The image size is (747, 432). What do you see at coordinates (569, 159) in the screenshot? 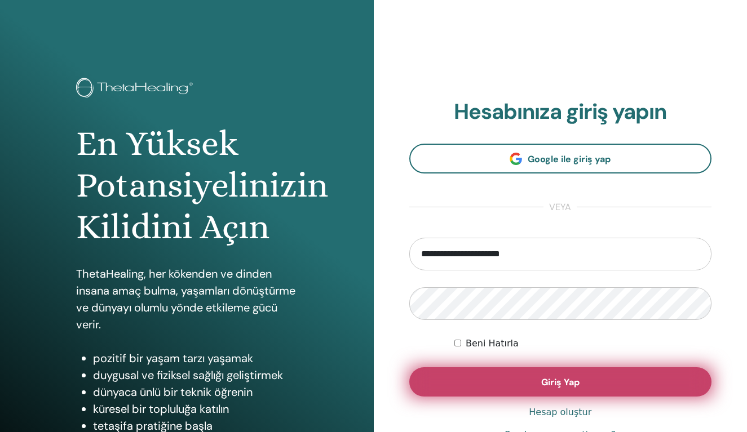
I see `span: Google ile giriş yap` at bounding box center [569, 159].